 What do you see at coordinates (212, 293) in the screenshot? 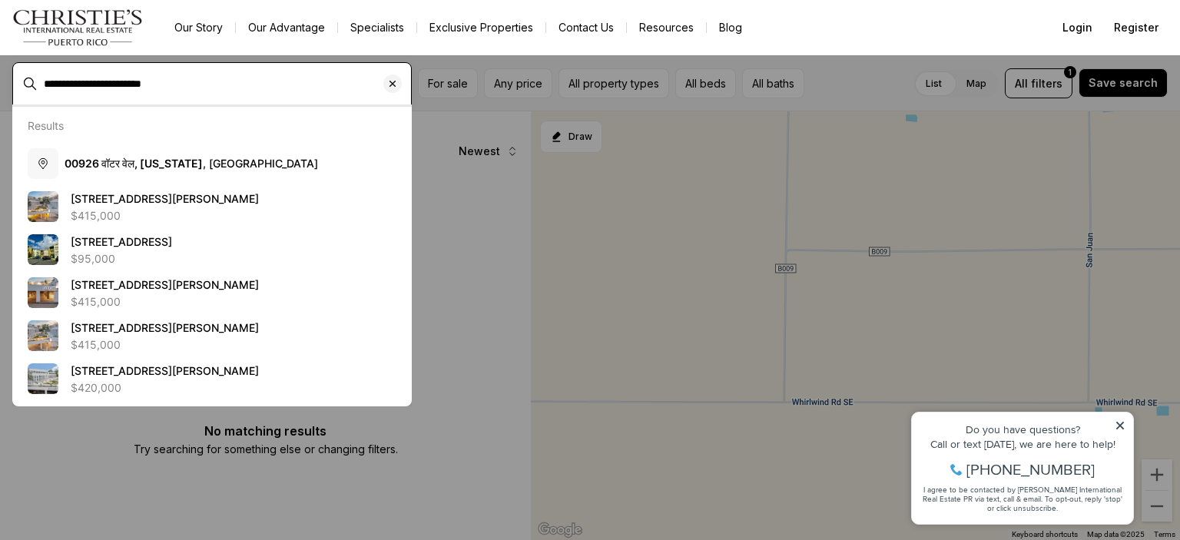
I see `a: View details: Calle 10 250 #C16` at bounding box center [212, 293].